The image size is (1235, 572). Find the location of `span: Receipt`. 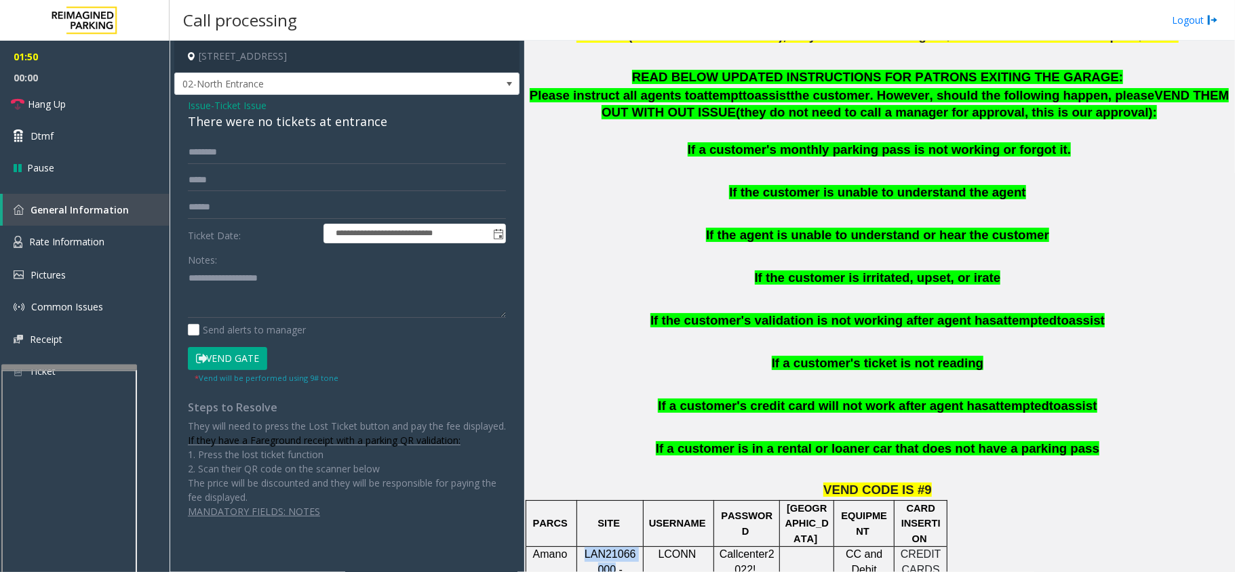

span: Receipt is located at coordinates (46, 339).